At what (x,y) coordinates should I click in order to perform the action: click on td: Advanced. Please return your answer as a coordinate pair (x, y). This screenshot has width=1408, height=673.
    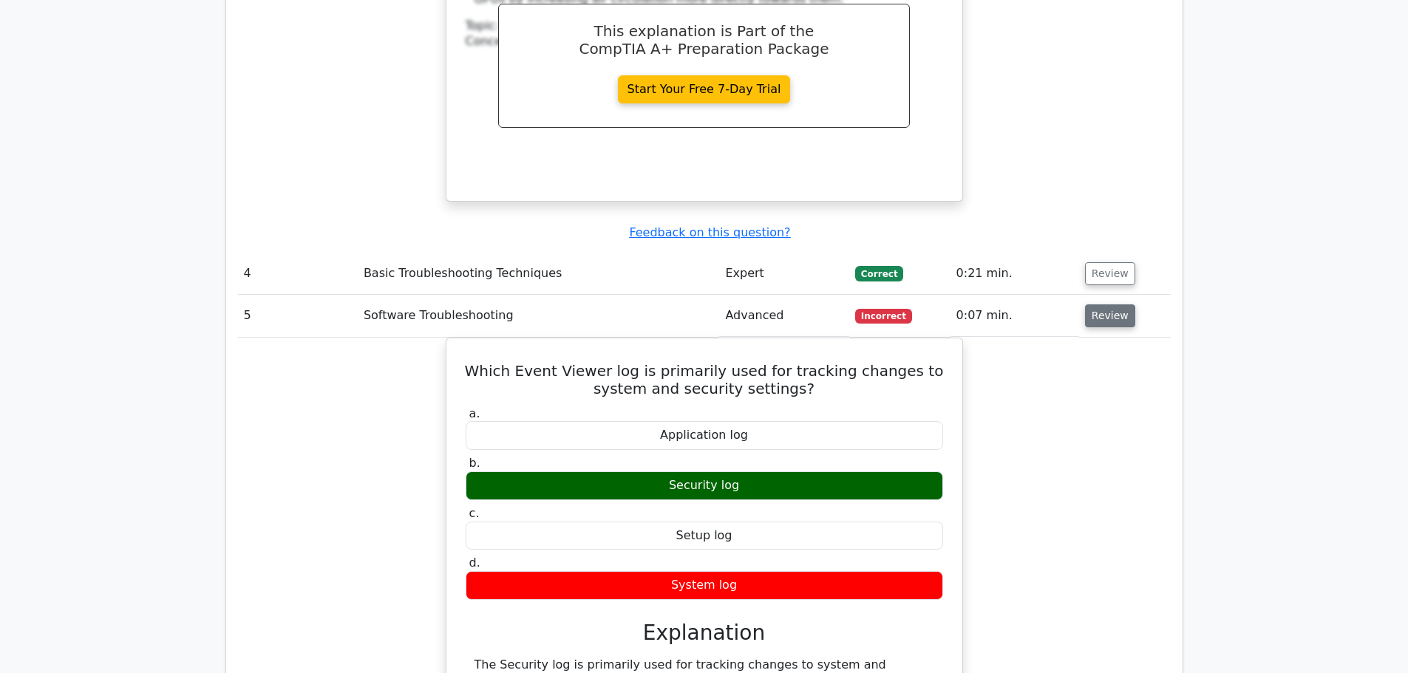
    Looking at the image, I should click on (784, 316).